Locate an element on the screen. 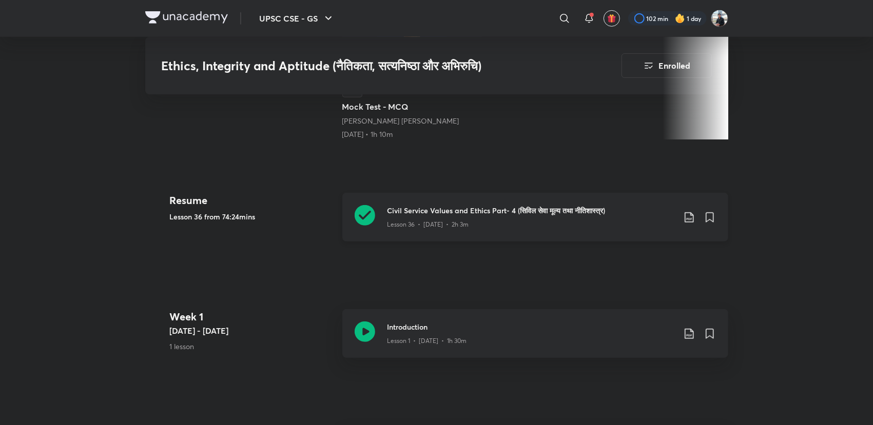 This screenshot has width=873, height=425. h5: Mock Test - MCQ is located at coordinates (412, 107).